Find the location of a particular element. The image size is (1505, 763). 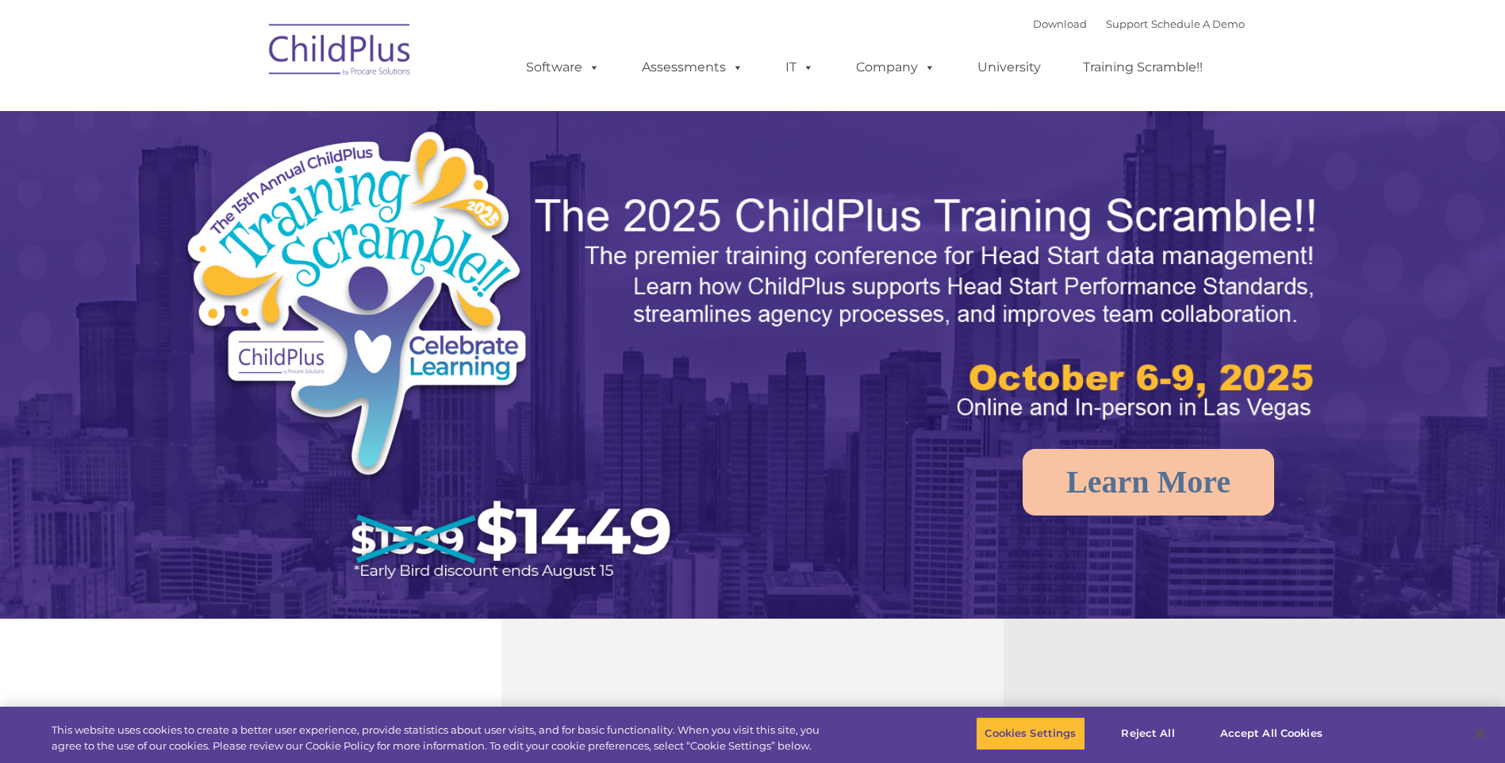

div: This website uses cookies to create a better user experience, provide statistics about user visit... is located at coordinates (439, 738).